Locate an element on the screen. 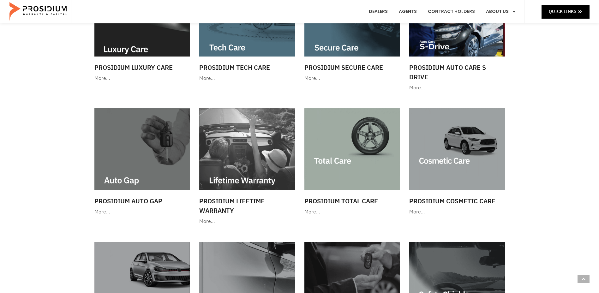 The width and height of the screenshot is (599, 293). a: Prosidium Auto Gap More… is located at coordinates (142, 162).